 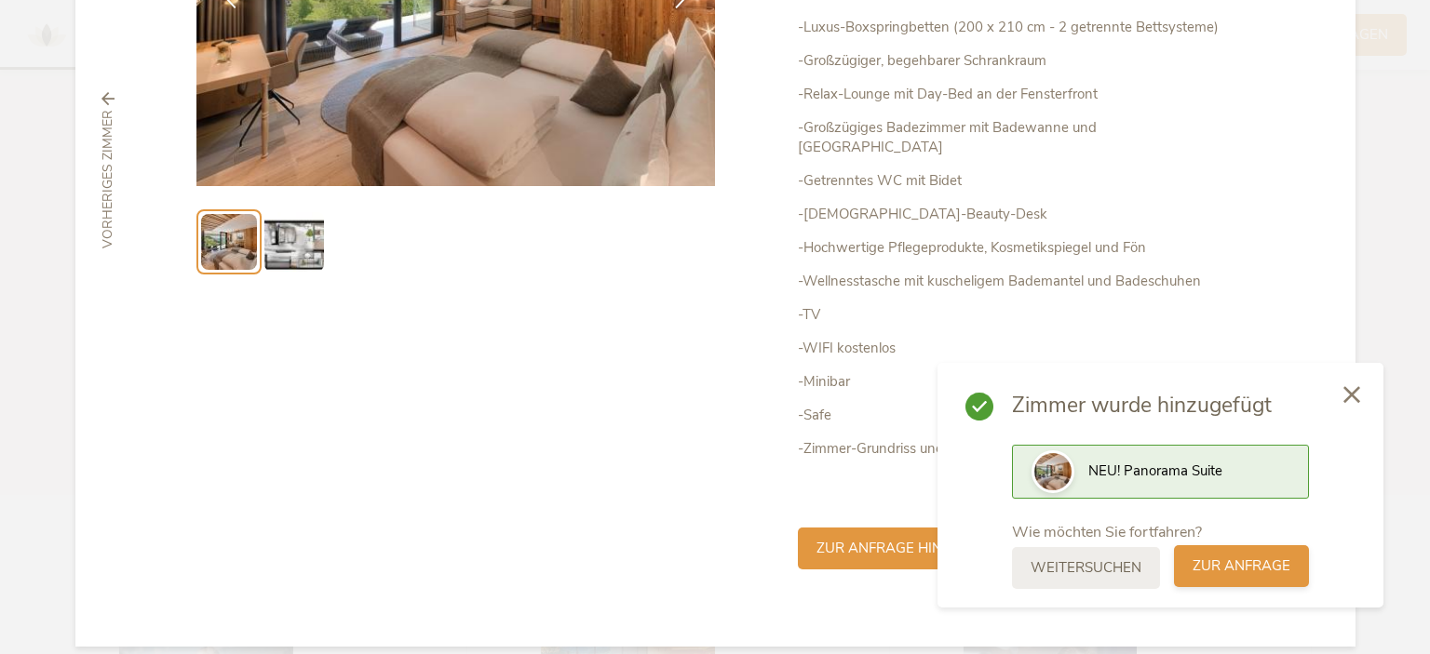 I want to click on span: zur Anfrage, so click(x=1241, y=566).